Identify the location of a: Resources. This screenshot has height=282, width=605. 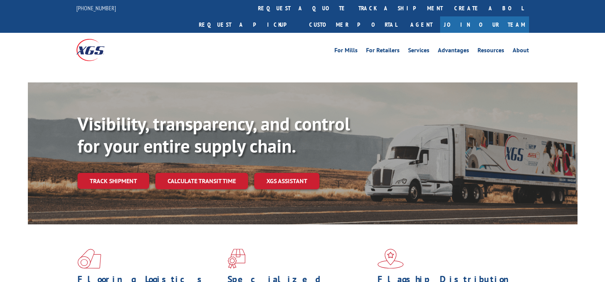
(491, 52).